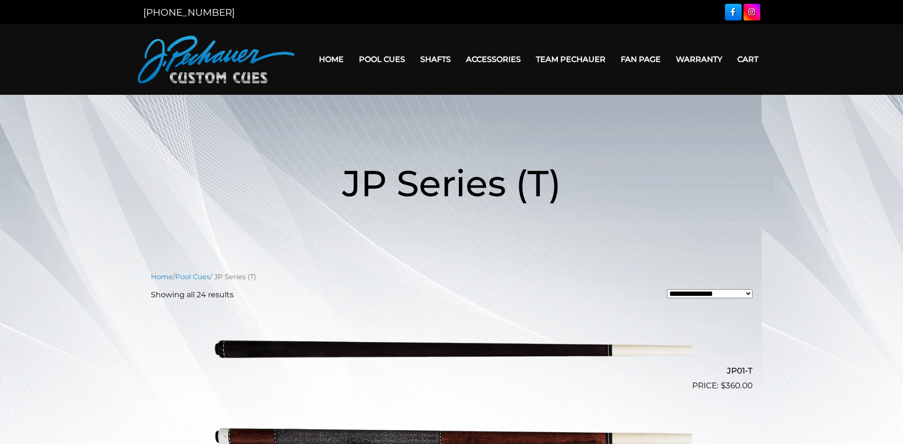 This screenshot has width=903, height=444. What do you see at coordinates (641, 59) in the screenshot?
I see `a: Fan Page` at bounding box center [641, 59].